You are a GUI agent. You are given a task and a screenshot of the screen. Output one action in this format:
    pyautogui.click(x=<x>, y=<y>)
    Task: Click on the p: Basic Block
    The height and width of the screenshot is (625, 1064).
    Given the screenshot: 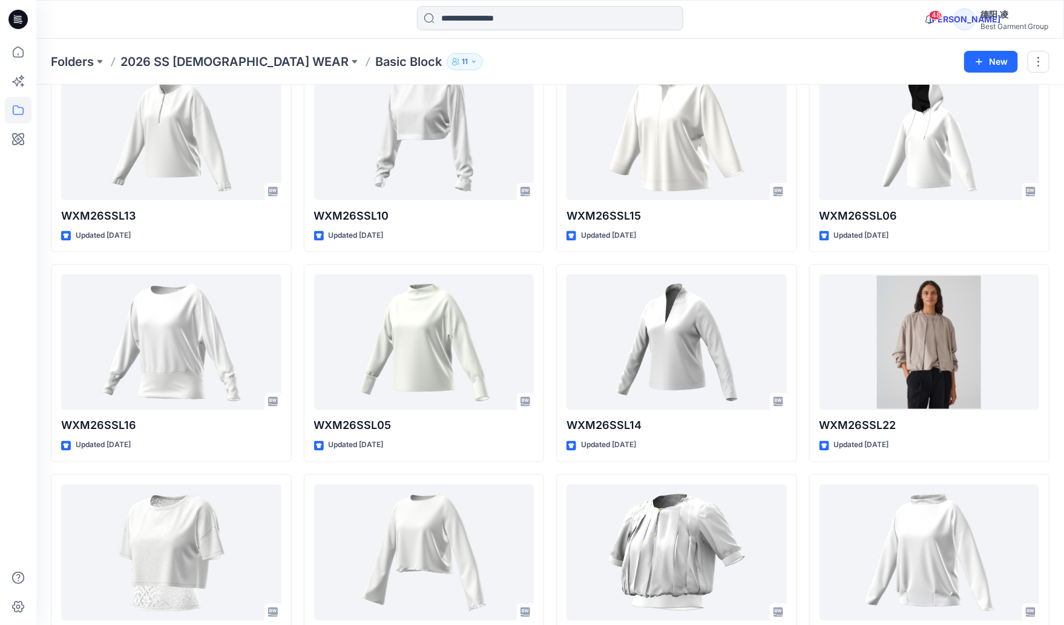 What is the action you would take?
    pyautogui.click(x=409, y=62)
    